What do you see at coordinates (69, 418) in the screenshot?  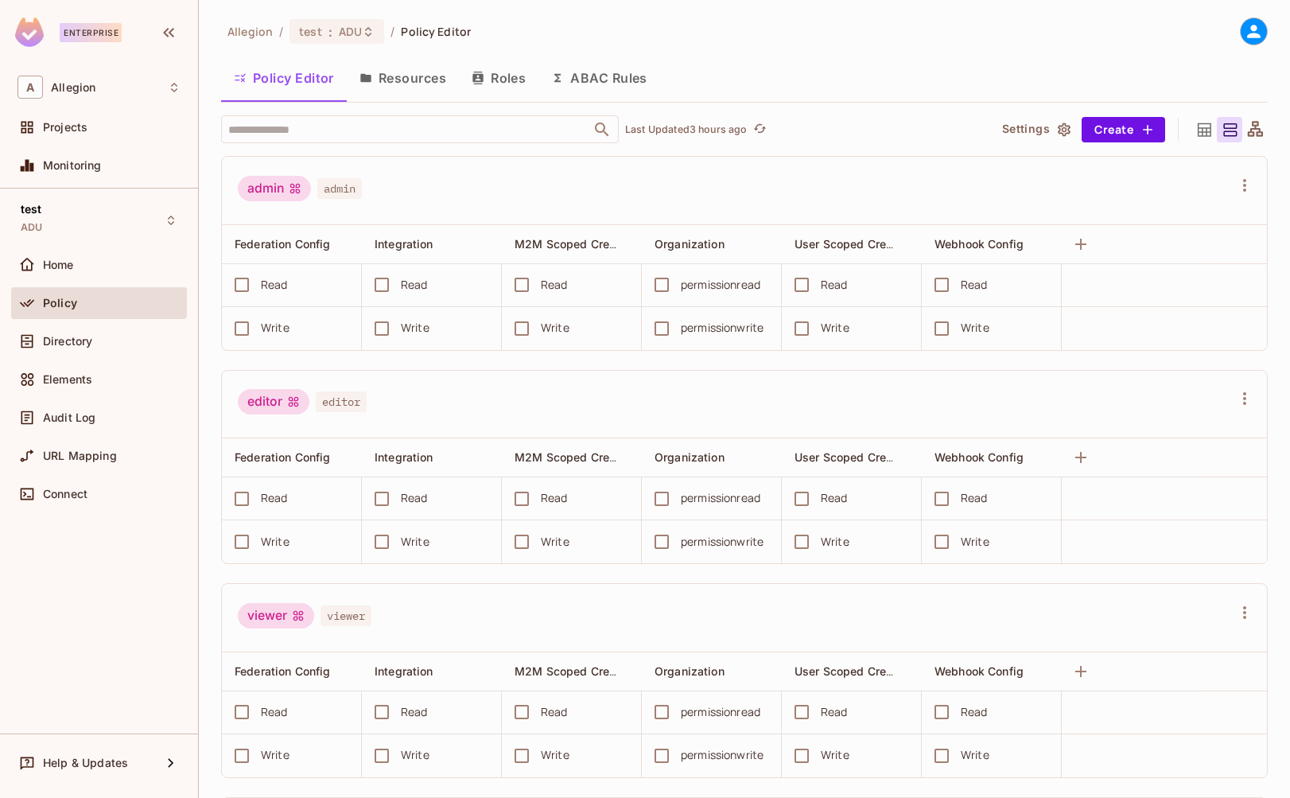 I see `span: Audit Log` at bounding box center [69, 418].